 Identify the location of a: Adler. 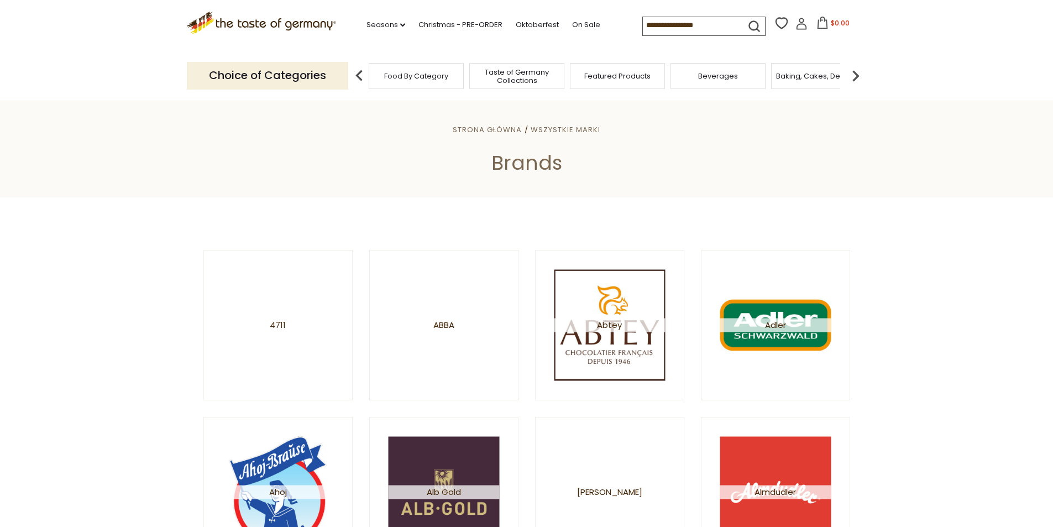
(775, 325).